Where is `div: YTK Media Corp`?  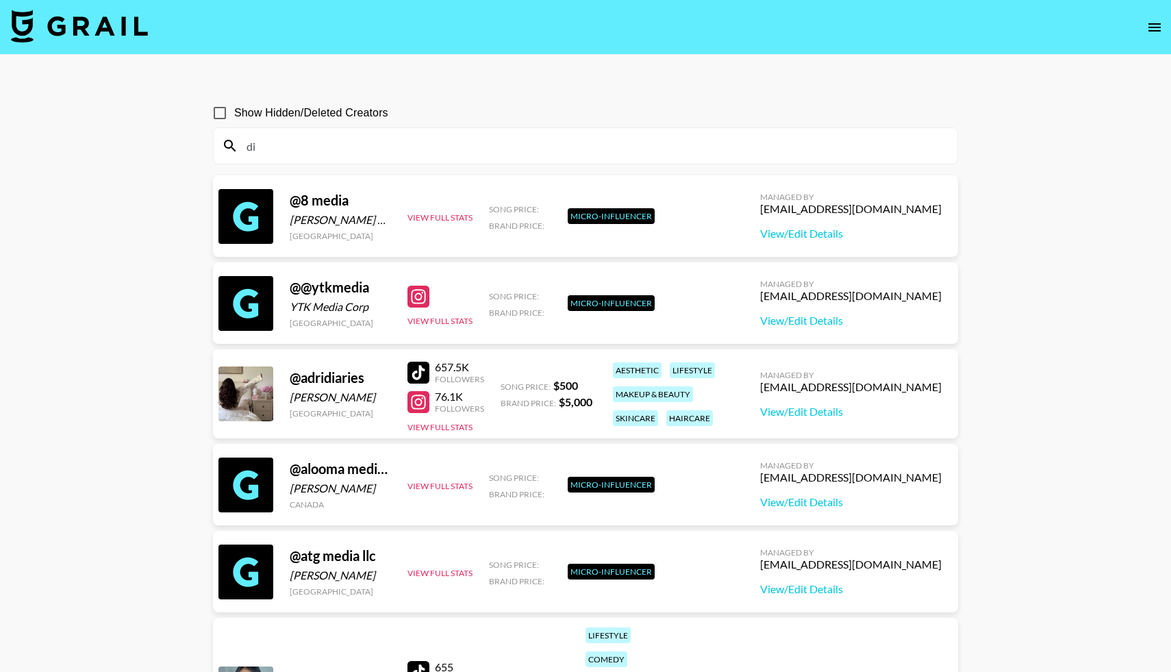
div: YTK Media Corp is located at coordinates (340, 307).